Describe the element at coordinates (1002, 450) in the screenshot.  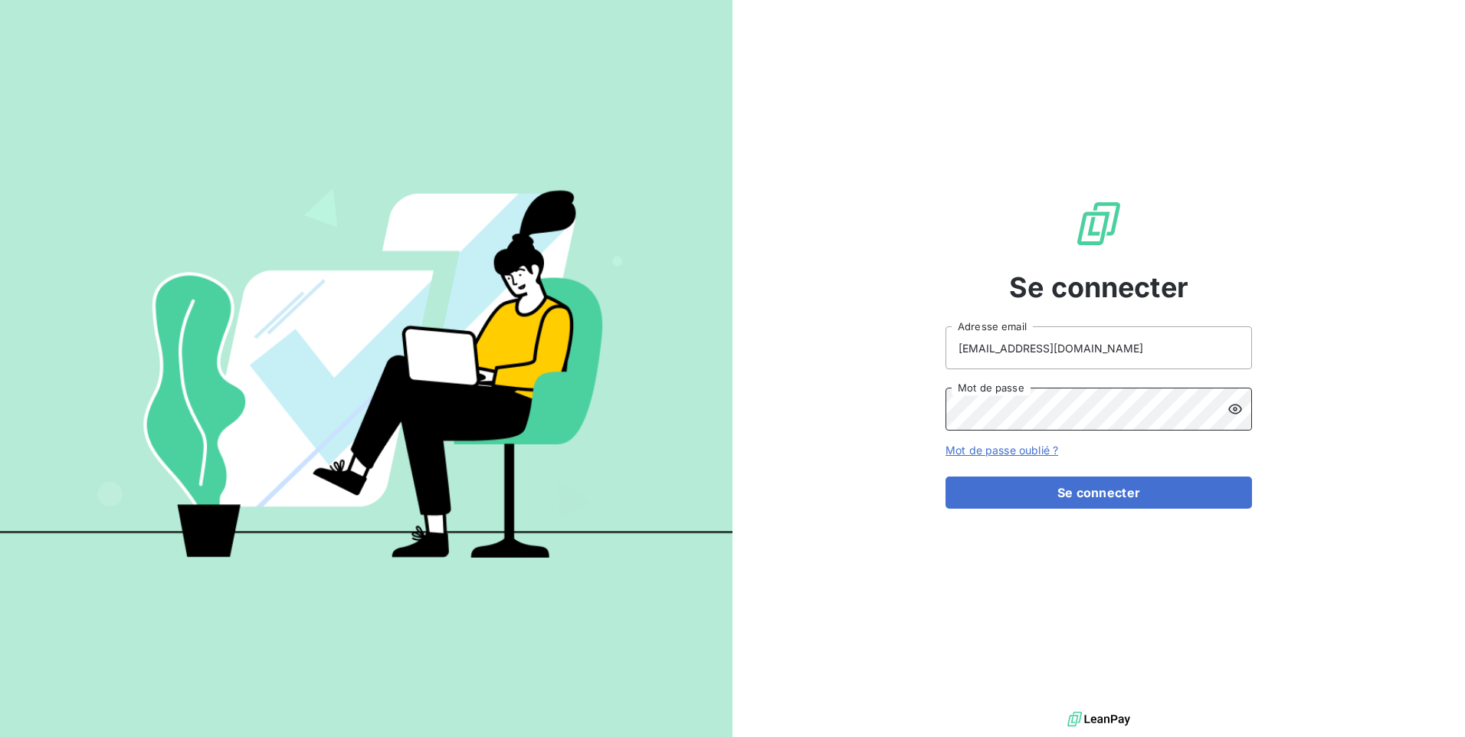
I see `a: Mot de passe oublié ?` at that location.